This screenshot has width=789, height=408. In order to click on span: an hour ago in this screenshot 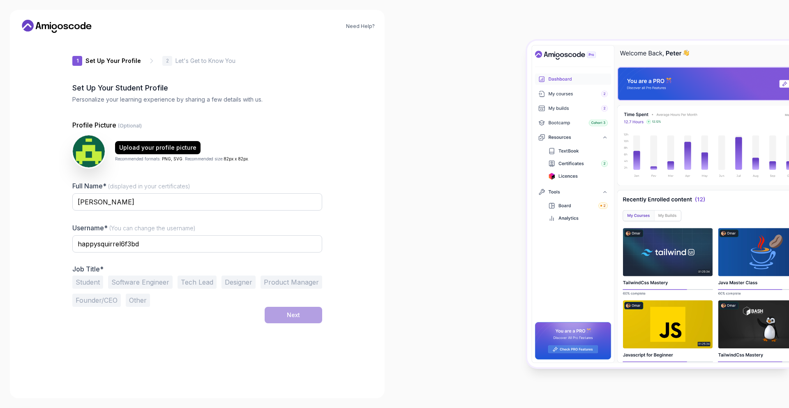, I will do `click(48, 396)`.